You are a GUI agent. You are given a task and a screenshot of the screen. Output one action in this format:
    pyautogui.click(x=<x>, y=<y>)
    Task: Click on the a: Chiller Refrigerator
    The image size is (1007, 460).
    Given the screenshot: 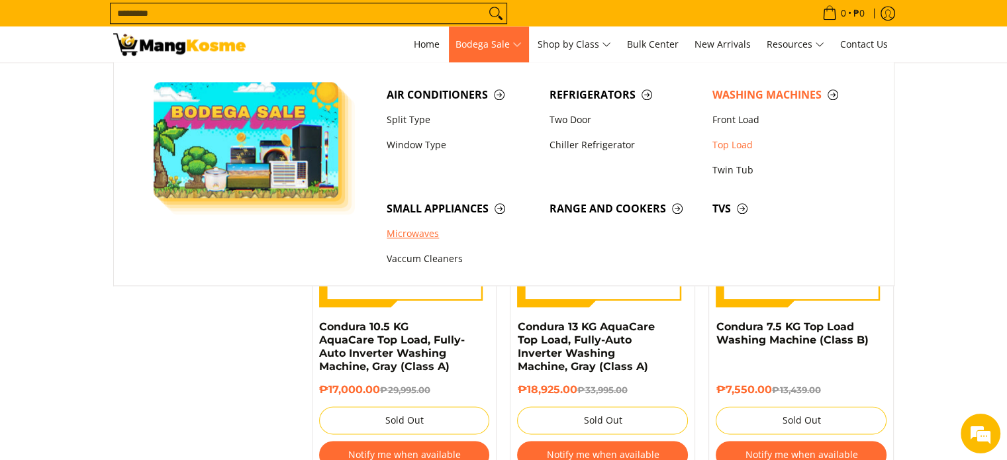 What is the action you would take?
    pyautogui.click(x=624, y=145)
    